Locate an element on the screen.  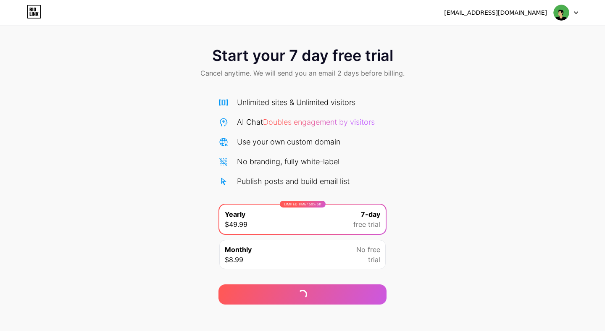
div: Use your own custom domain is located at coordinates (289, 142).